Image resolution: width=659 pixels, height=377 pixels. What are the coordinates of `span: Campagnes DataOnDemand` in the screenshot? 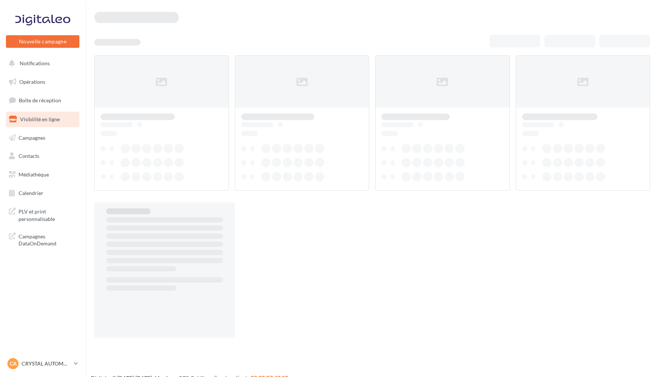 It's located at (47, 239).